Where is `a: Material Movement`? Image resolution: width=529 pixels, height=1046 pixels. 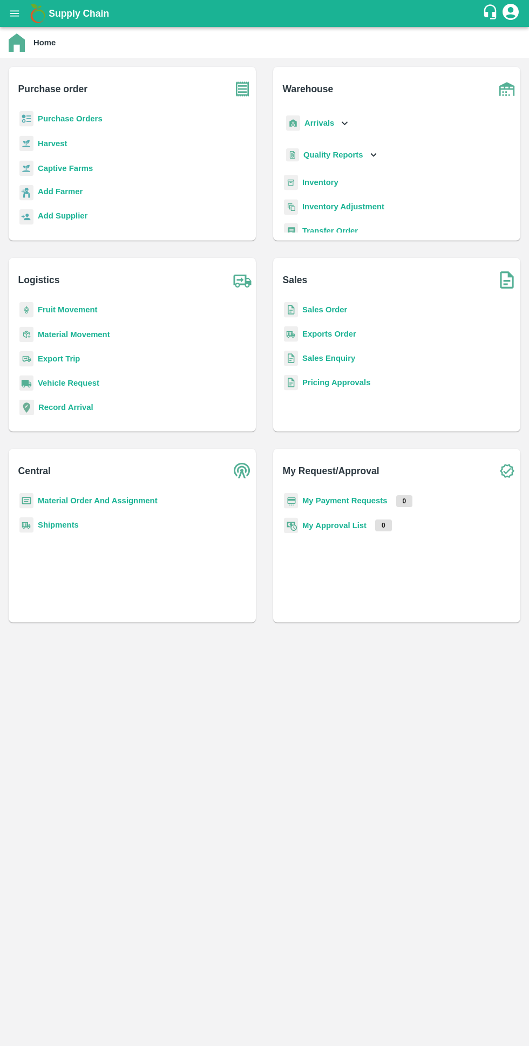 a: Material Movement is located at coordinates (74, 335).